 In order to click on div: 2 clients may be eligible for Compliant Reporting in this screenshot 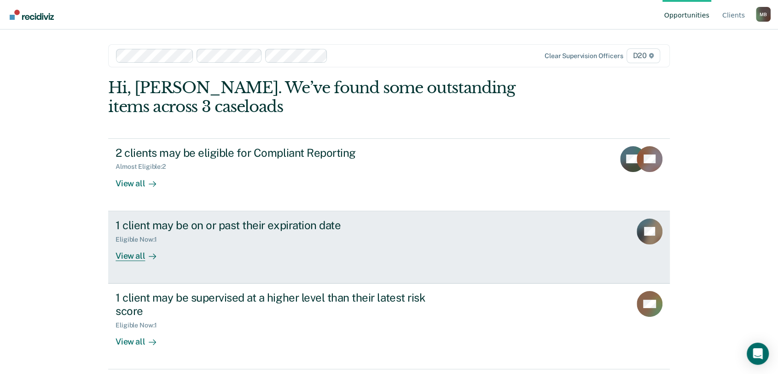, I will do `click(277, 152)`.